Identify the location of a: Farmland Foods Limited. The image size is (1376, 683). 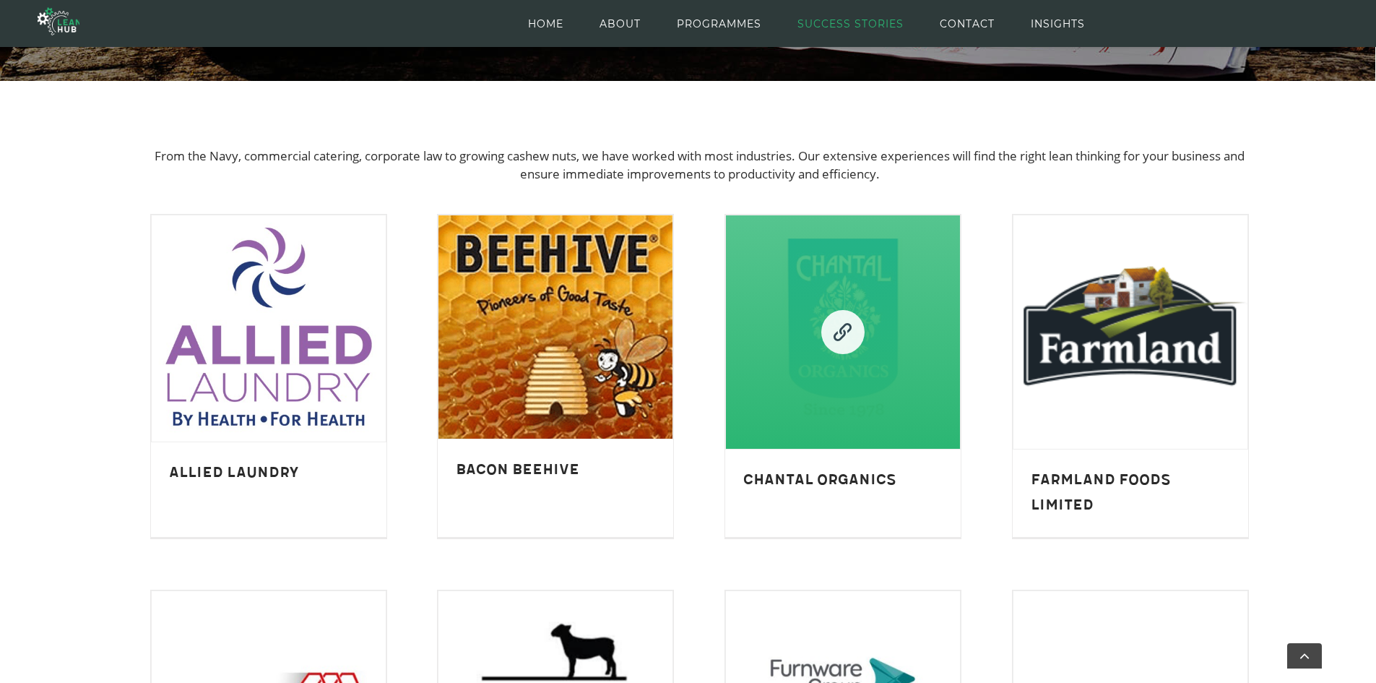
(1101, 492).